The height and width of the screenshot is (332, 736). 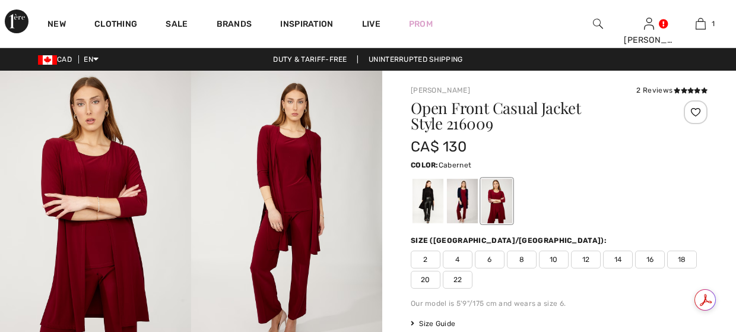 What do you see at coordinates (489, 259) in the screenshot?
I see `span: 6` at bounding box center [489, 259].